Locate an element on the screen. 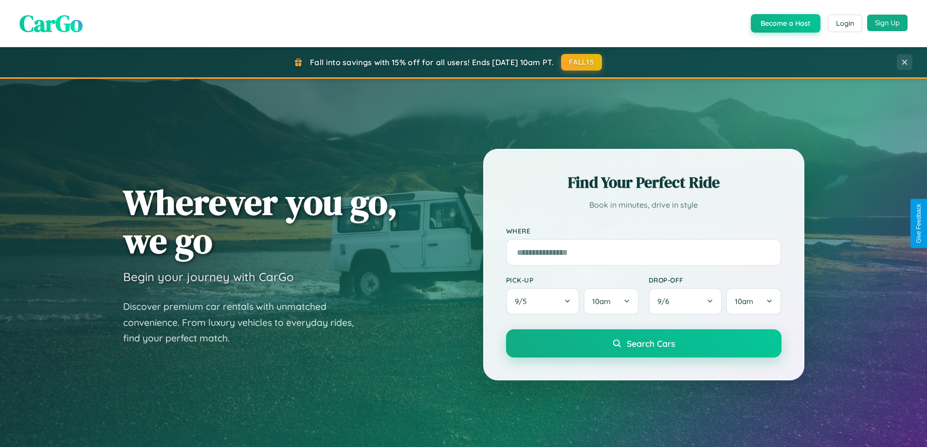 This screenshot has width=927, height=447. button: 9/6 is located at coordinates (686, 301).